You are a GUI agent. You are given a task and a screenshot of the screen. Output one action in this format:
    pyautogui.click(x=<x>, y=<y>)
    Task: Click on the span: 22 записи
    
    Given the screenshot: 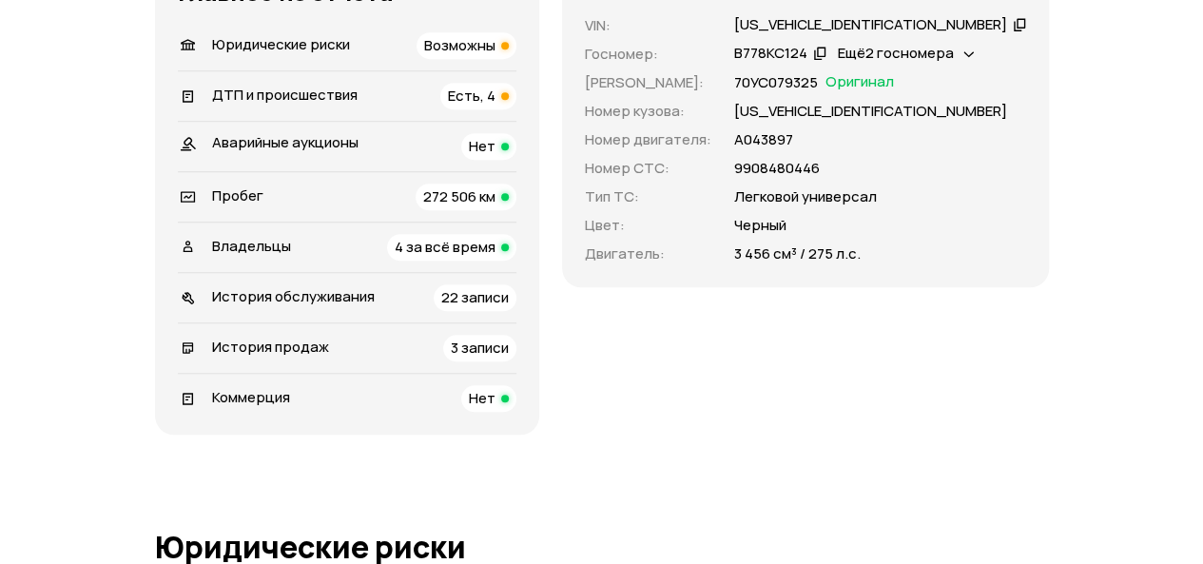 What is the action you would take?
    pyautogui.click(x=475, y=297)
    